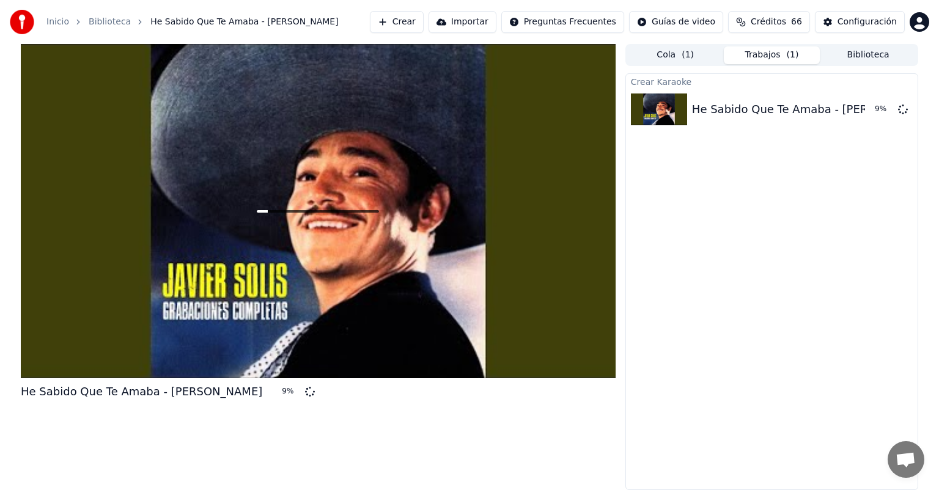 This screenshot has height=490, width=939. Describe the element at coordinates (675, 55) in the screenshot. I see `button: Cola` at that location.